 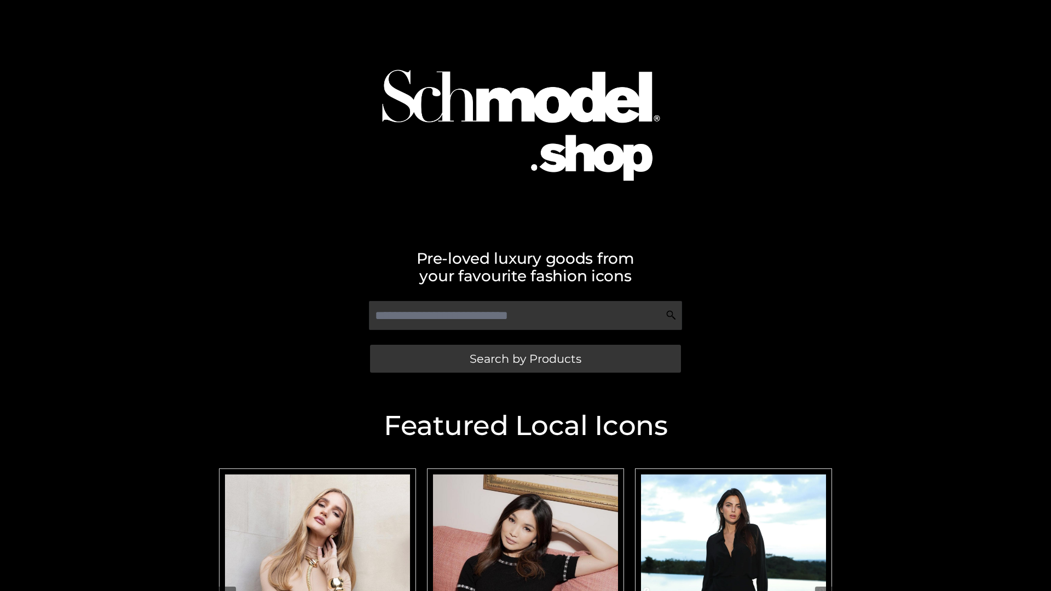 What do you see at coordinates (525, 267) in the screenshot?
I see `h2: Pre-loved luxury goods from your favourite fashion icons` at bounding box center [525, 267].